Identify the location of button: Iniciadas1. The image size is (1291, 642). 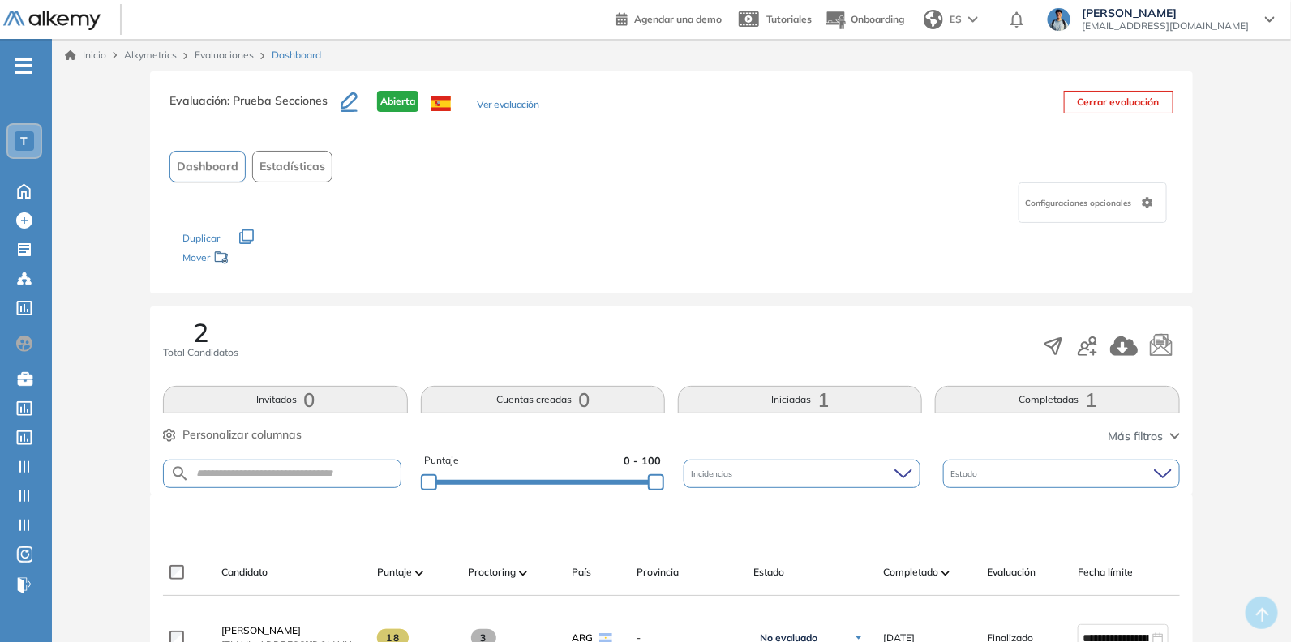
(799, 400).